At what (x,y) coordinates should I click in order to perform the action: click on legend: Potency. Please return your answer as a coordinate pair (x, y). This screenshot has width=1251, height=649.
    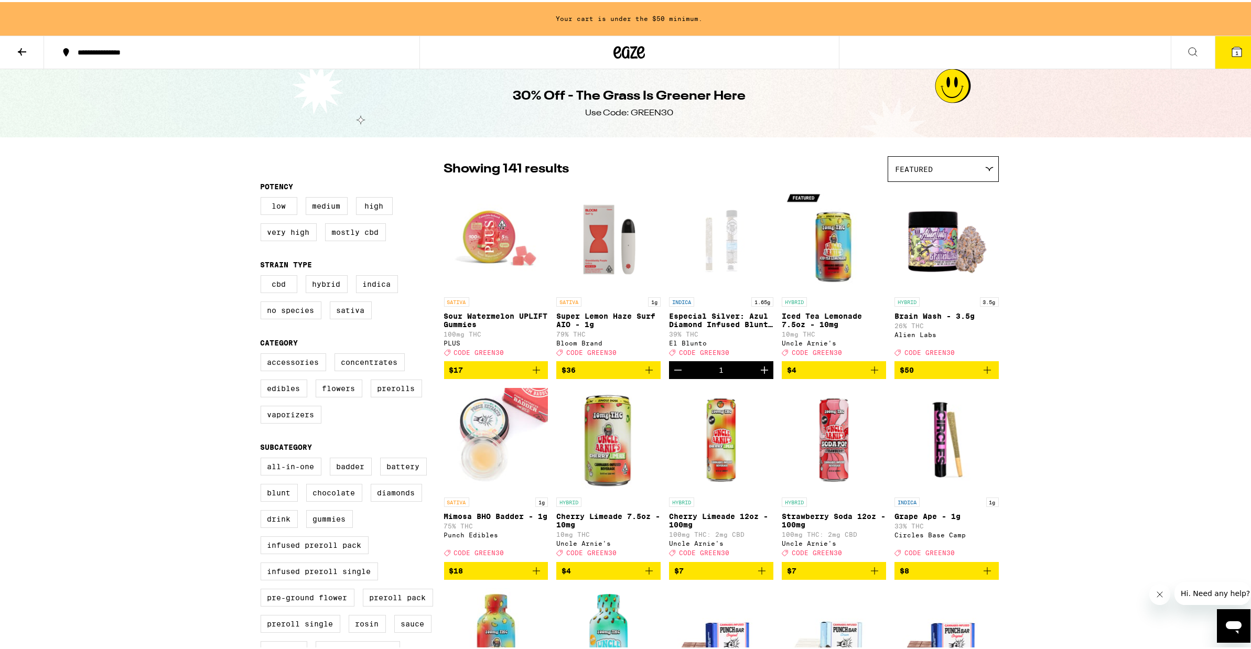
    Looking at the image, I should click on (277, 185).